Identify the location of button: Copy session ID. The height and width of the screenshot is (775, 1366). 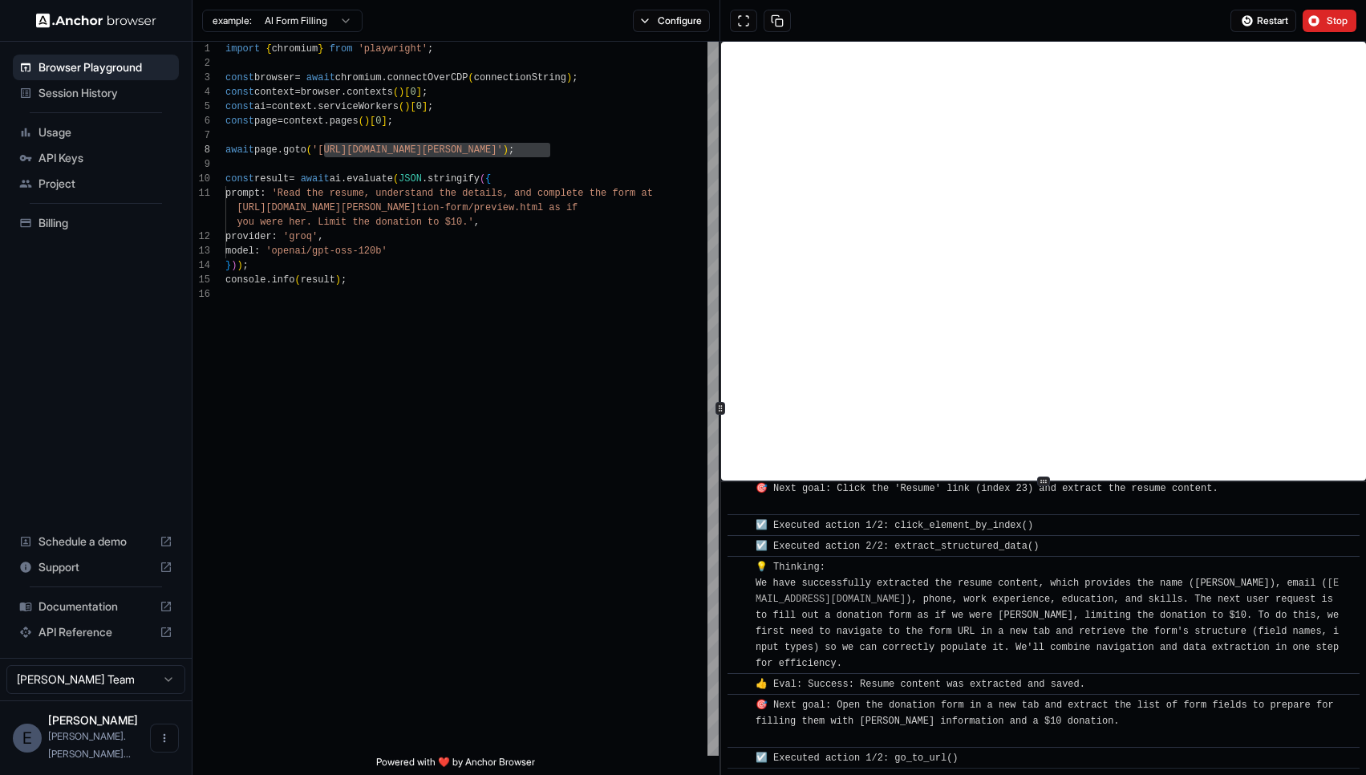
(777, 21).